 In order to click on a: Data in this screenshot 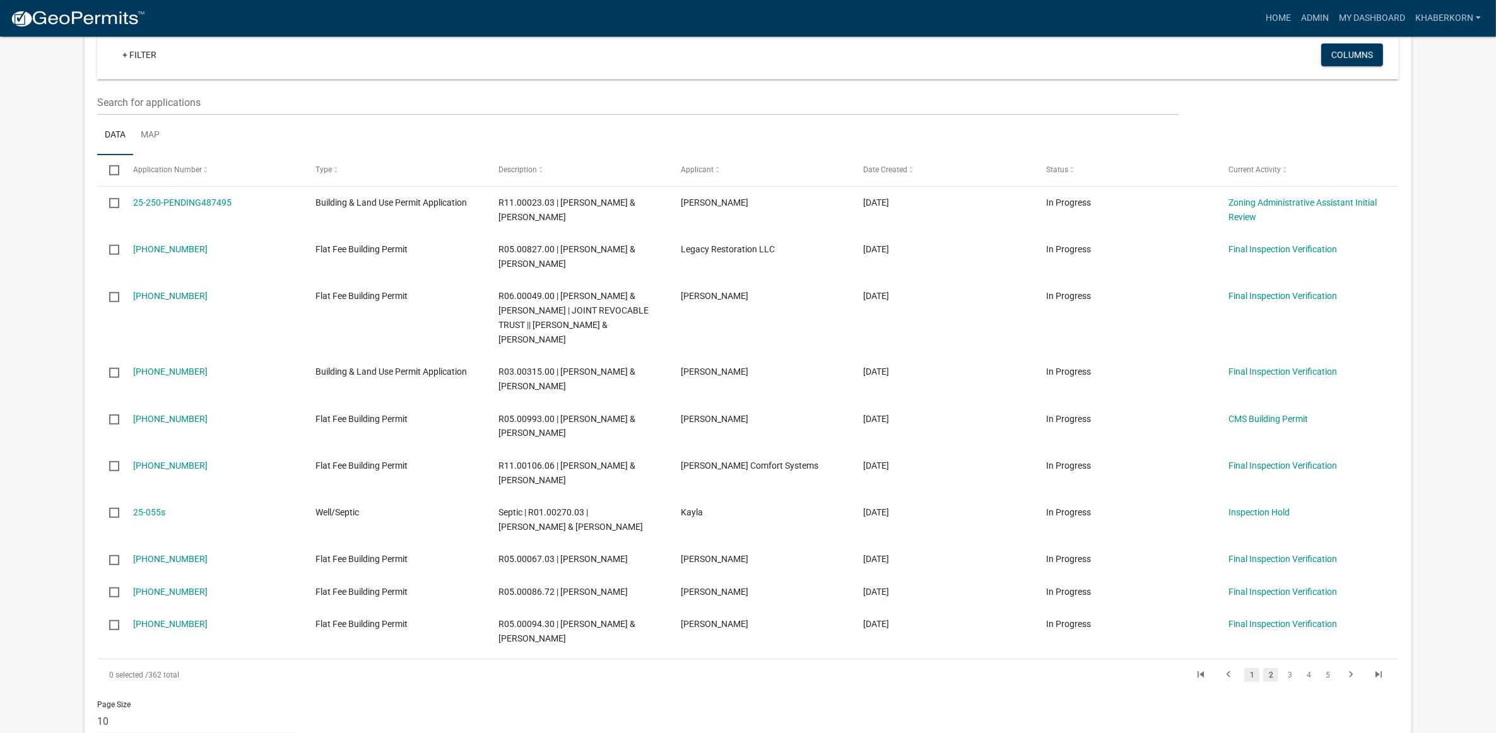, I will do `click(115, 136)`.